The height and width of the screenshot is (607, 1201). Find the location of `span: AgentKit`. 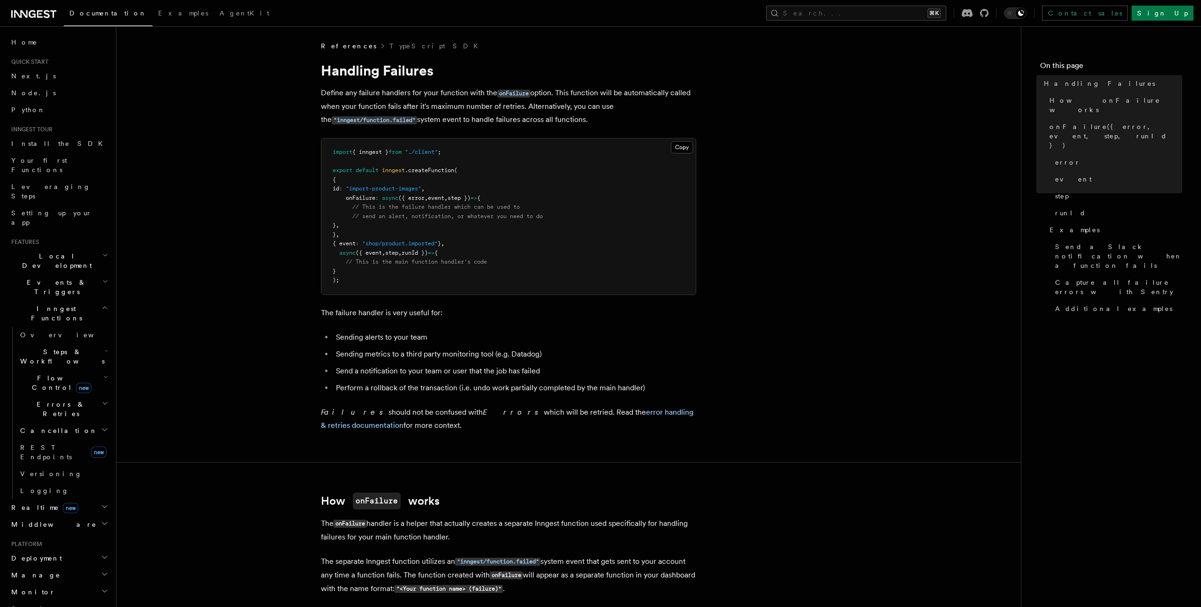

span: AgentKit is located at coordinates (244, 13).